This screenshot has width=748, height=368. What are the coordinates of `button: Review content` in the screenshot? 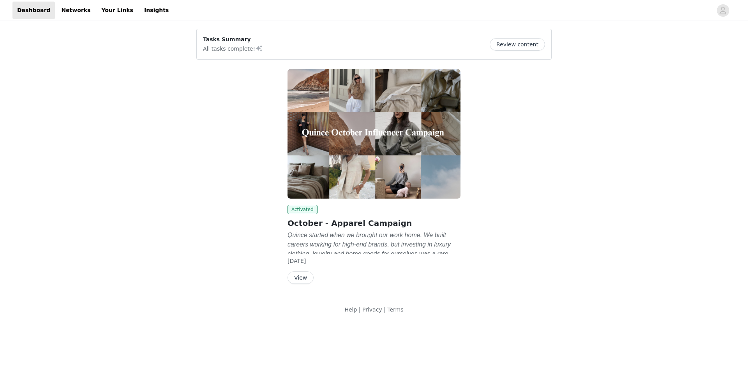 It's located at (517, 44).